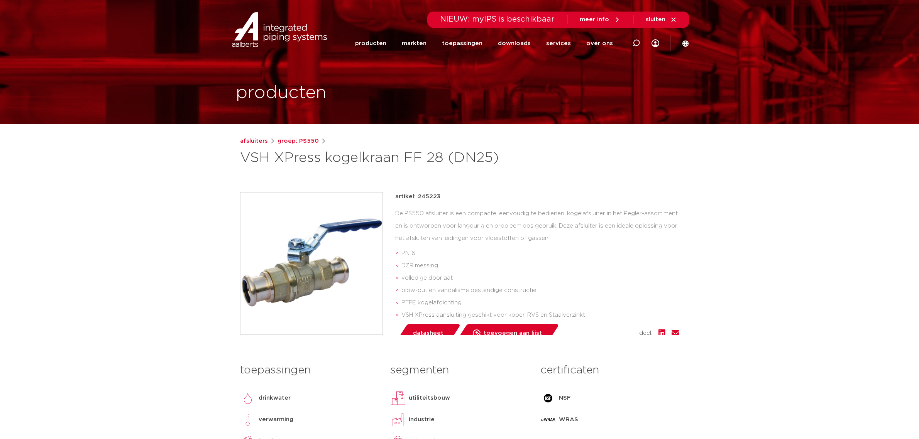  What do you see at coordinates (594, 19) in the screenshot?
I see `span: meer info` at bounding box center [594, 19].